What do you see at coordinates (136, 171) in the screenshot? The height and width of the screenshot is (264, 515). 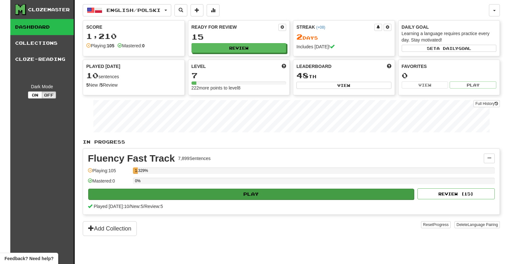 I see `div: 1.329%` at bounding box center [136, 171].